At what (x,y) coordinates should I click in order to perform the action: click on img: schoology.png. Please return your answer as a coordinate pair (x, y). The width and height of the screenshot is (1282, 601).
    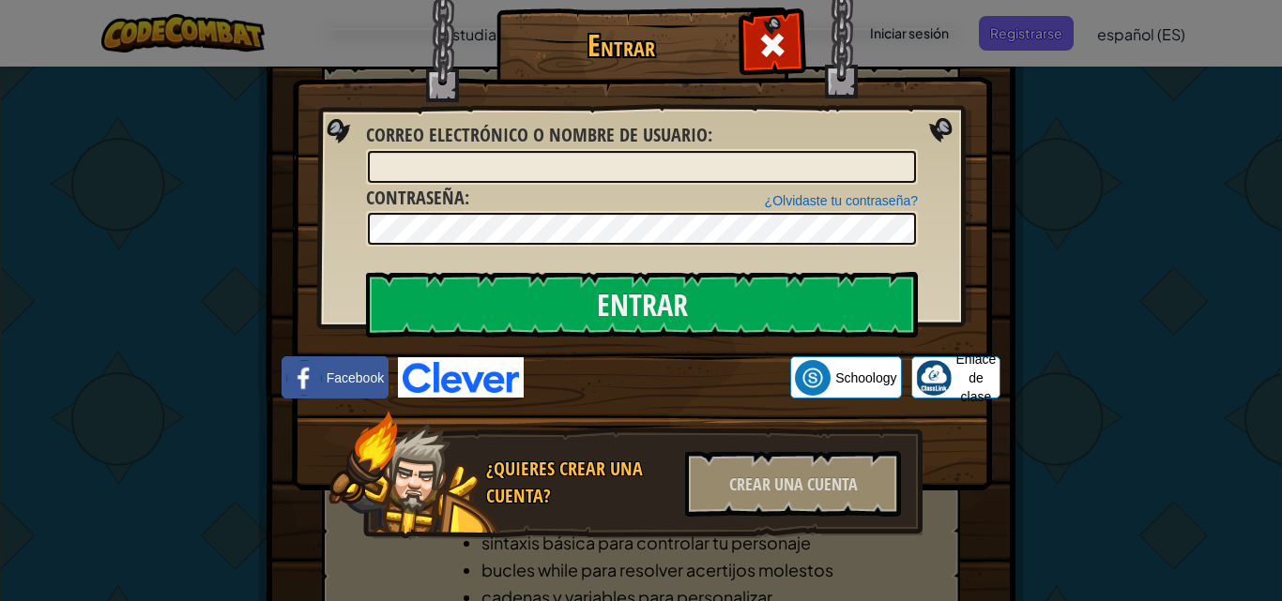
    Looking at the image, I should click on (813, 378).